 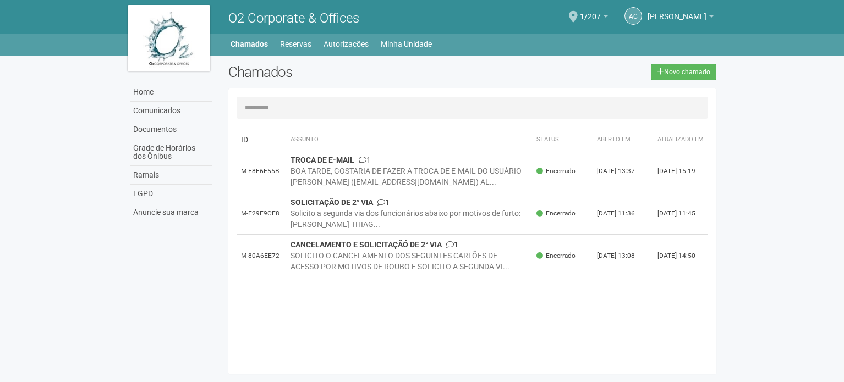 What do you see at coordinates (594, 18) in the screenshot?
I see `a: 1/207` at bounding box center [594, 18].